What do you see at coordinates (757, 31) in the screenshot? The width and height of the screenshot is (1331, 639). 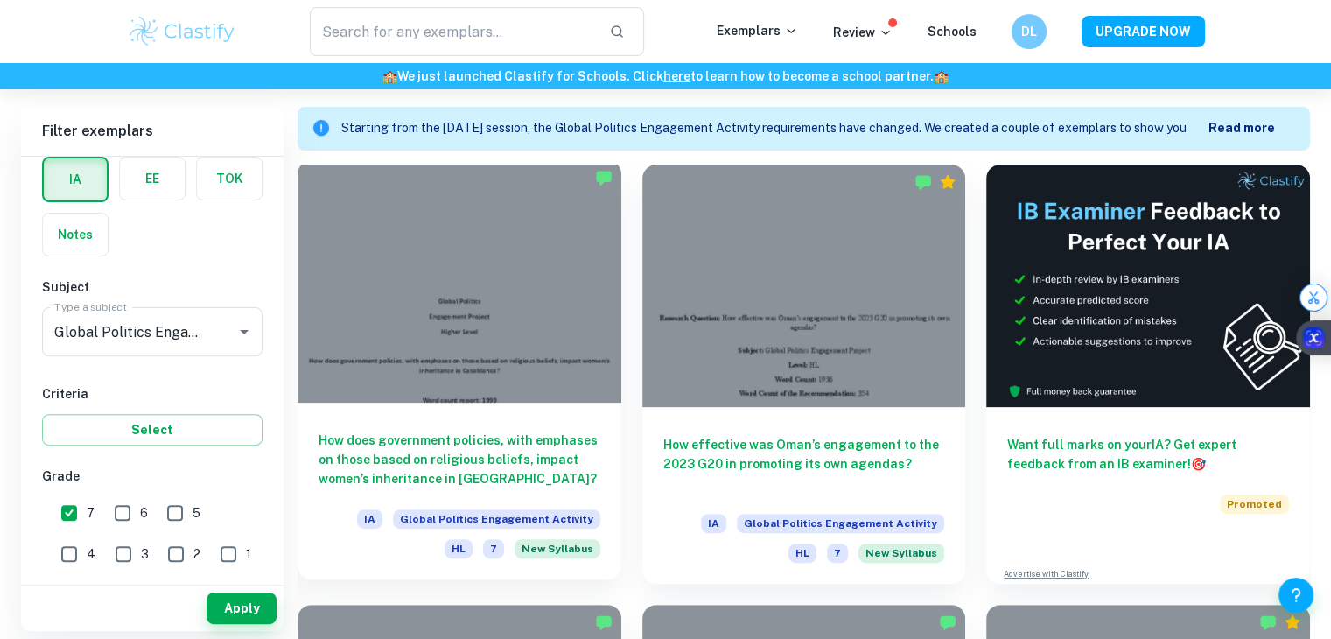 I see `p: Exemplars` at bounding box center [757, 31].